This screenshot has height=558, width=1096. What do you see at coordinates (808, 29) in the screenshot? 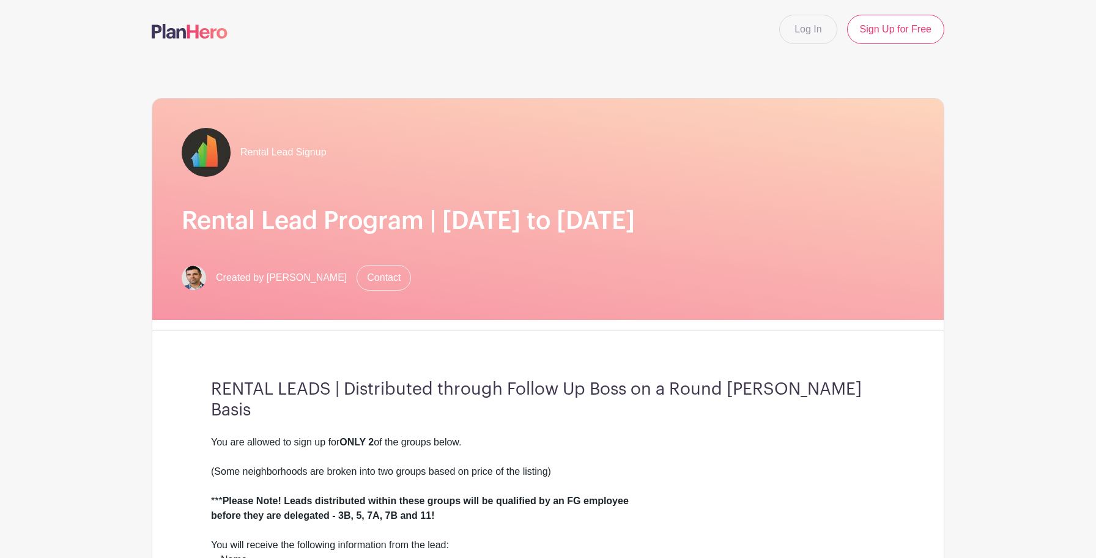
I see `a: Log In` at bounding box center [808, 29].